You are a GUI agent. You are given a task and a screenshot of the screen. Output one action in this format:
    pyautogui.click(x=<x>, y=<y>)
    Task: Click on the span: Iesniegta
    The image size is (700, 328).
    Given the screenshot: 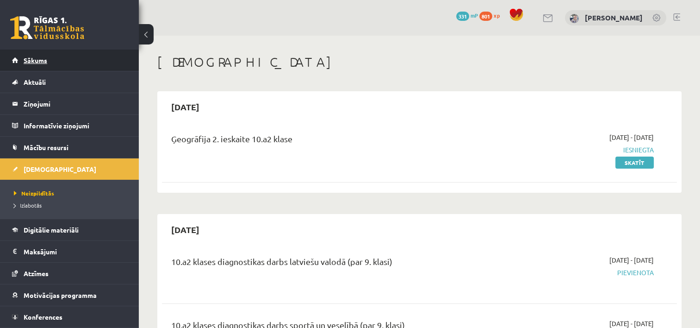 What is the action you would take?
    pyautogui.click(x=578, y=149)
    